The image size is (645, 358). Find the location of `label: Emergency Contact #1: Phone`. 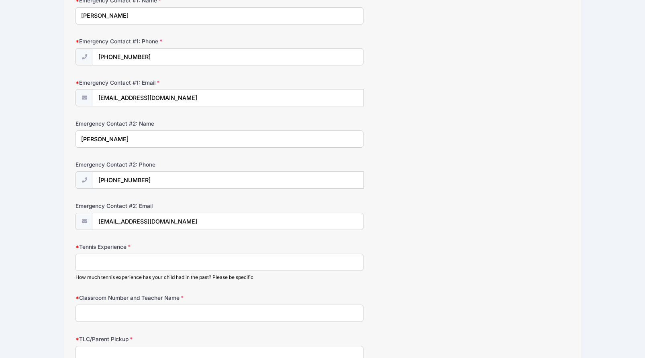

label: Emergency Contact #1: Phone is located at coordinates (158, 41).